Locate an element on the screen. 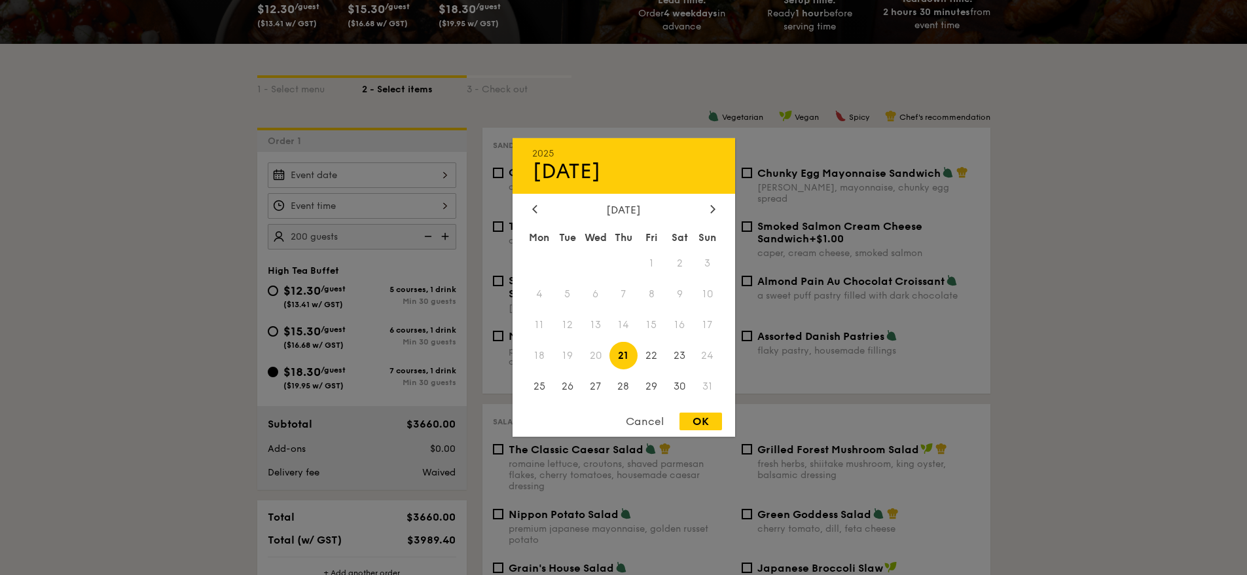  span: 15 is located at coordinates (651, 325).